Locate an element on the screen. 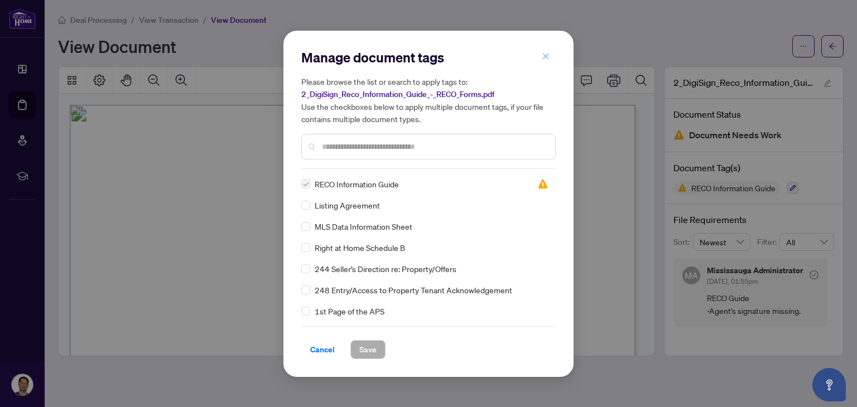  span: close is located at coordinates (546, 56).